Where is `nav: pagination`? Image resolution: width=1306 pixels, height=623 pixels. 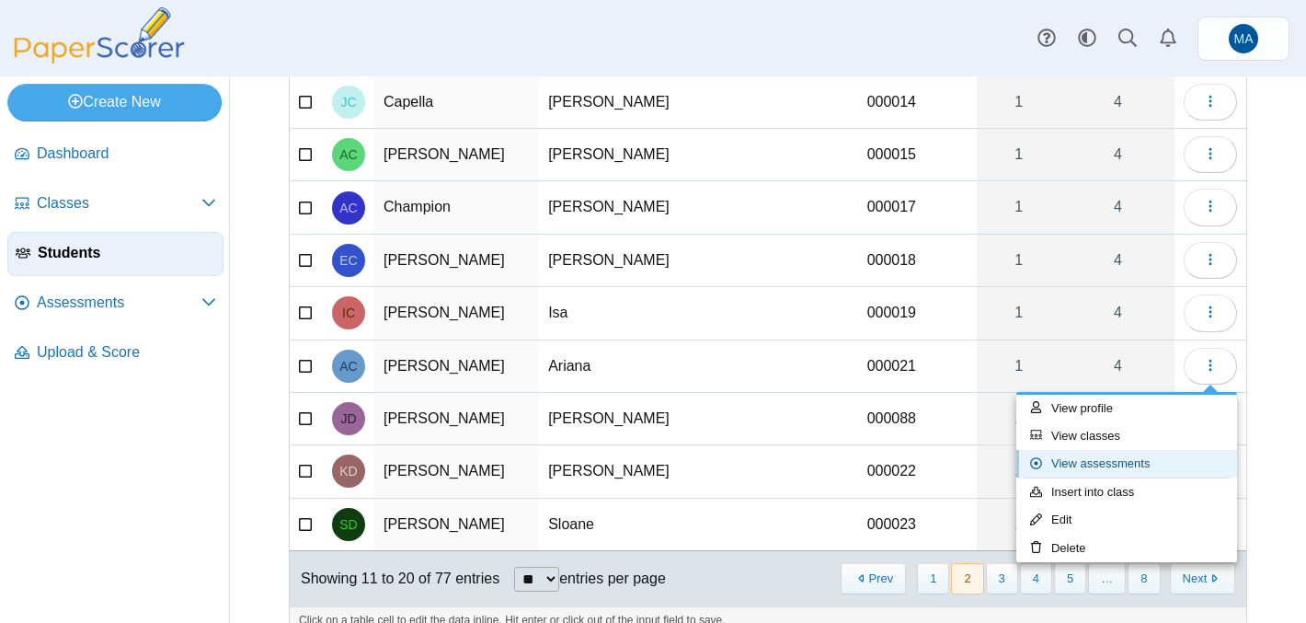 nav: pagination is located at coordinates (1037, 578).